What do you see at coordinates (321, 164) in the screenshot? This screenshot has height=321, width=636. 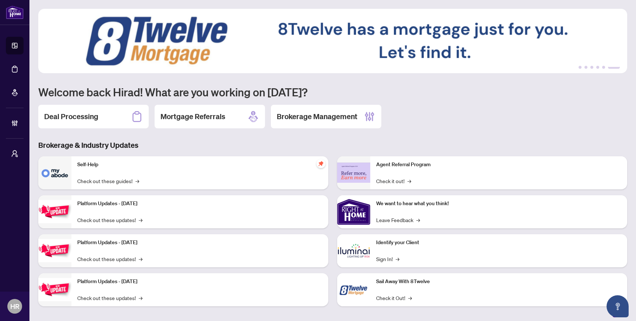 I see `span: pushpin` at bounding box center [321, 164].